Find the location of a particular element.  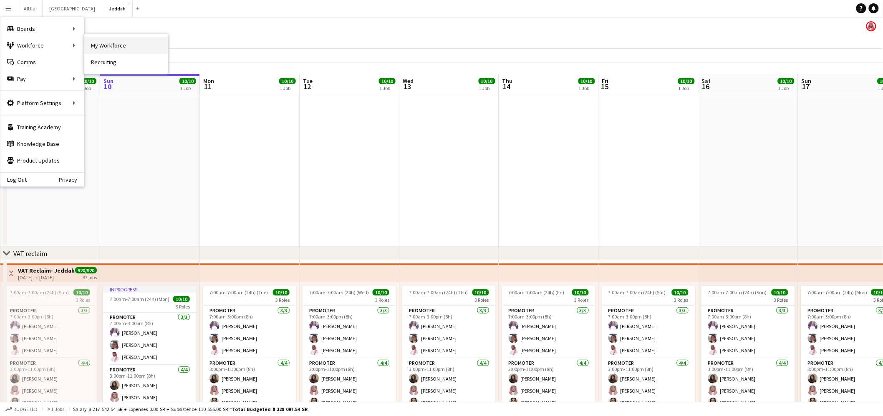

span: 7:00am-7:00am (24h) (Fri) is located at coordinates (537, 292).